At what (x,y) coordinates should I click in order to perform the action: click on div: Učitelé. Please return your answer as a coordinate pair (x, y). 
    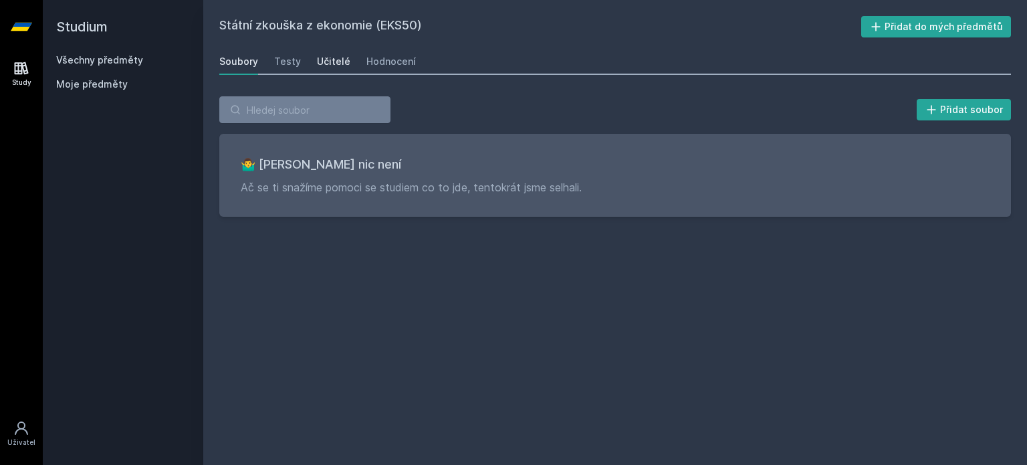
    Looking at the image, I should click on (334, 62).